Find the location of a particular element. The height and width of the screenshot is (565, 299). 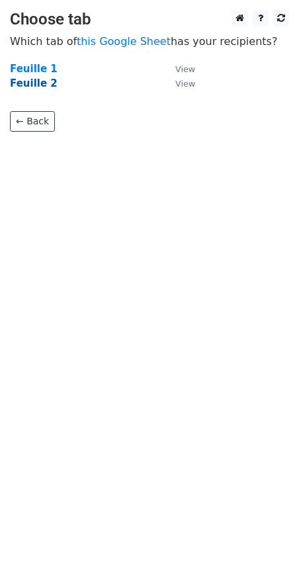

div: Widget de chat is located at coordinates (266, 534).